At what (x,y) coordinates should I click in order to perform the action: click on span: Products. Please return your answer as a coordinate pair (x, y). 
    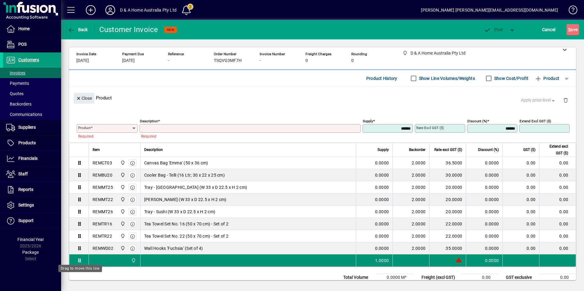
    Looking at the image, I should click on (27, 143).